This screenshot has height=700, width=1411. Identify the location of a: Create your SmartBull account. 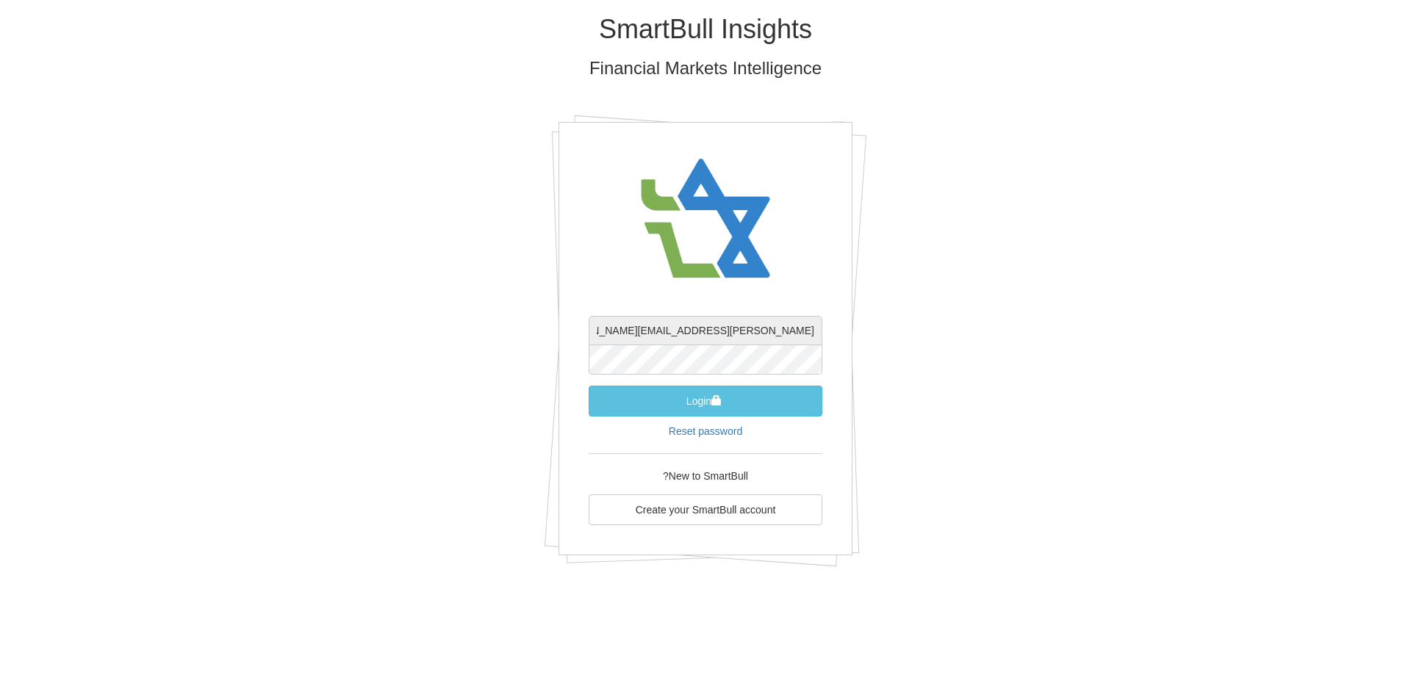
(706, 510).